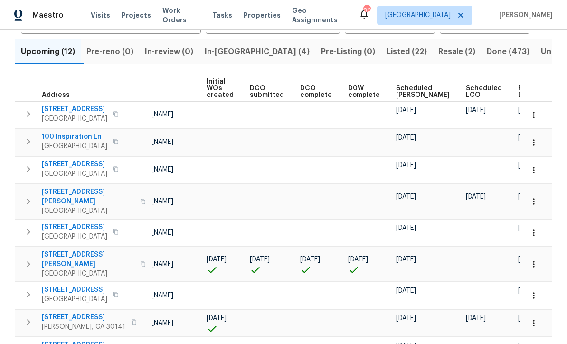 This screenshot has width=567, height=344. I want to click on span: Address, so click(56, 95).